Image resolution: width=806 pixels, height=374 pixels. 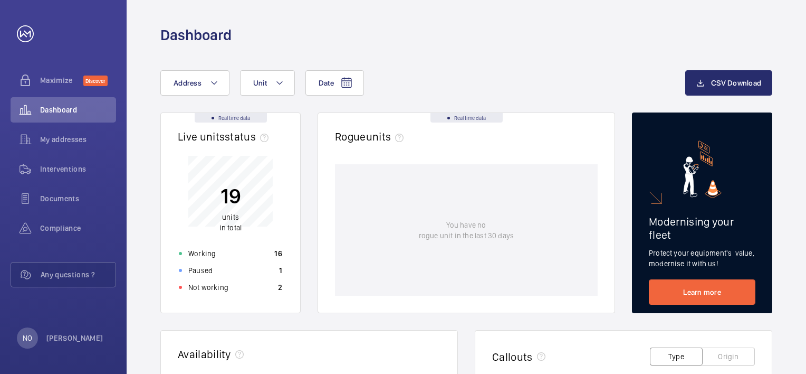 I want to click on p: Working, so click(x=202, y=253).